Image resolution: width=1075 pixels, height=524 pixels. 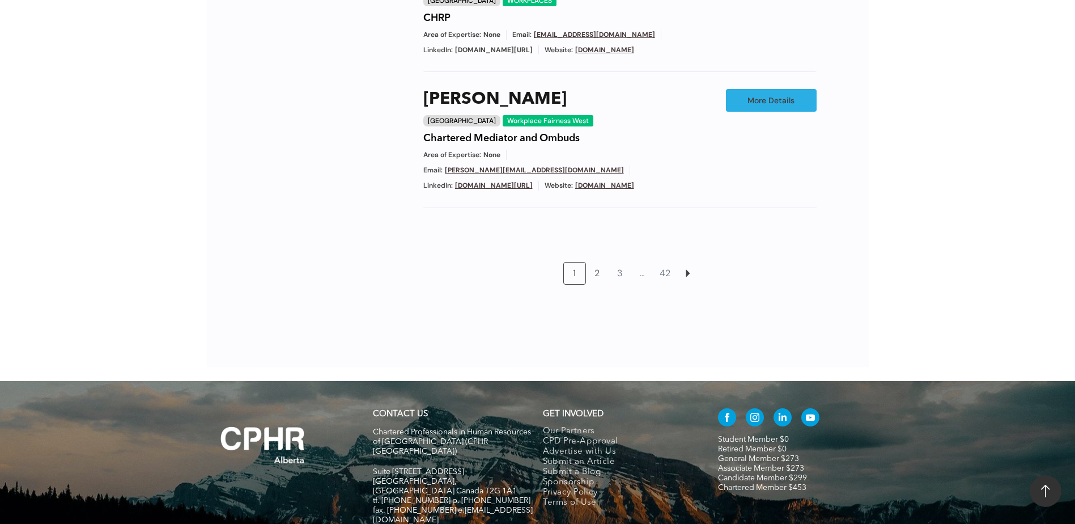 What do you see at coordinates (755, 418) in the screenshot?
I see `a: instagram` at bounding box center [755, 418].